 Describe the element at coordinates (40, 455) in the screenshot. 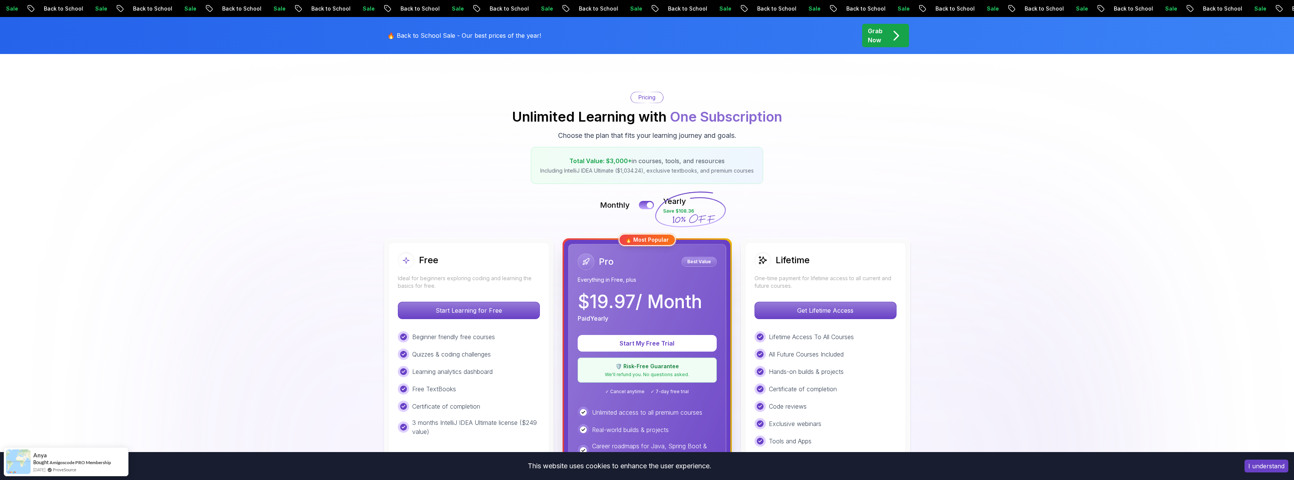

I see `span: Anya` at that location.